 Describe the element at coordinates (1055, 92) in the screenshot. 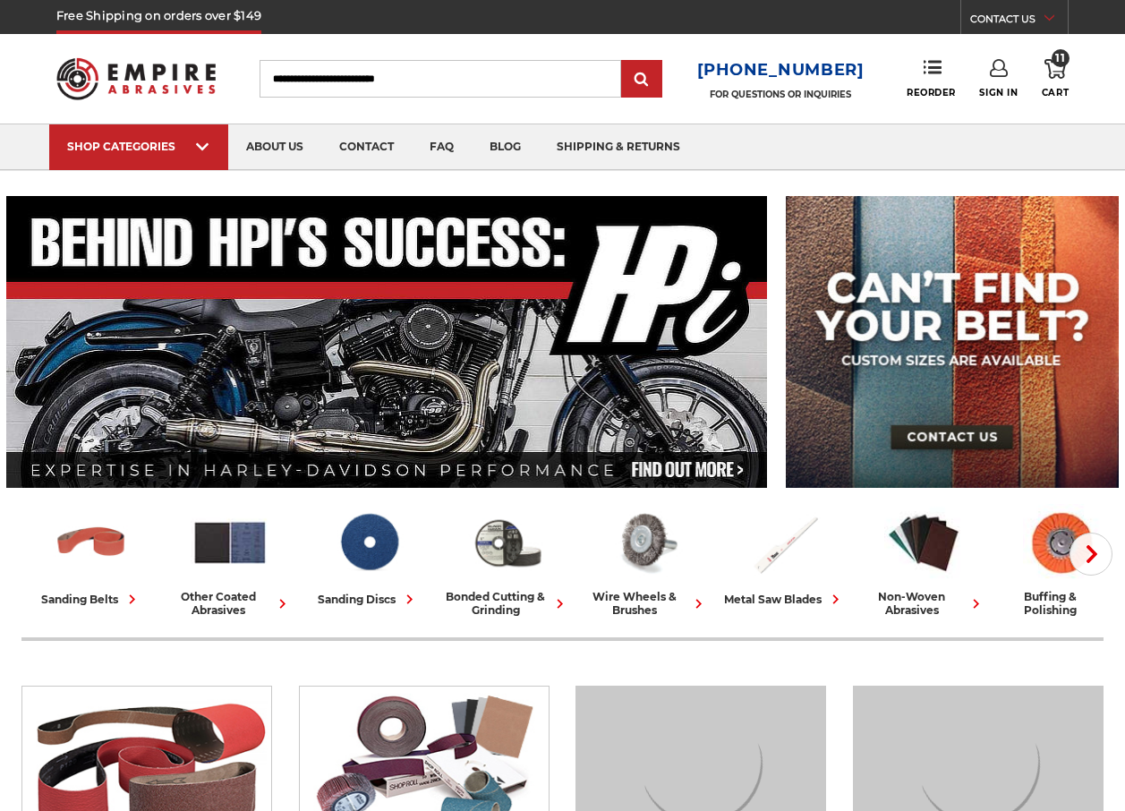

I see `span: Cart` at that location.